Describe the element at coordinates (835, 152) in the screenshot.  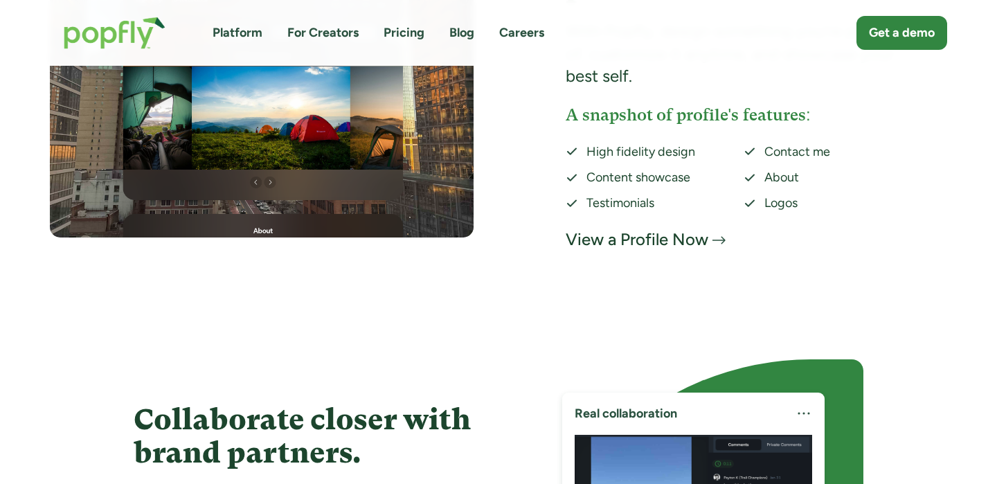
I see `div: Contact me` at that location.